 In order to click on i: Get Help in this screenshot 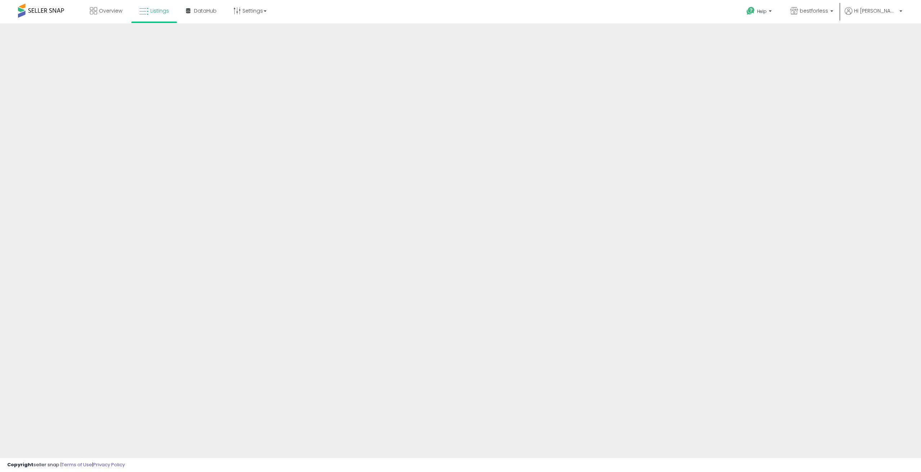, I will do `click(750, 11)`.